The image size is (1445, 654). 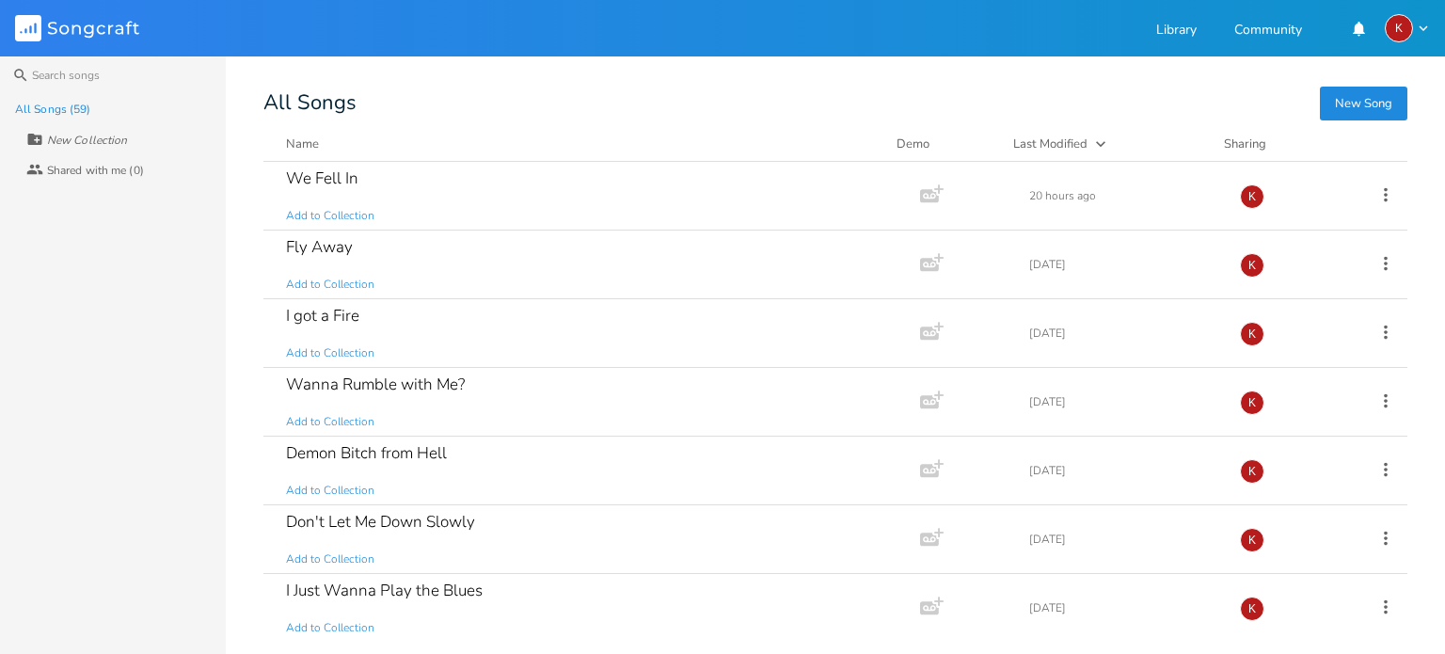 What do you see at coordinates (1268, 31) in the screenshot?
I see `a: Community` at bounding box center [1268, 31].